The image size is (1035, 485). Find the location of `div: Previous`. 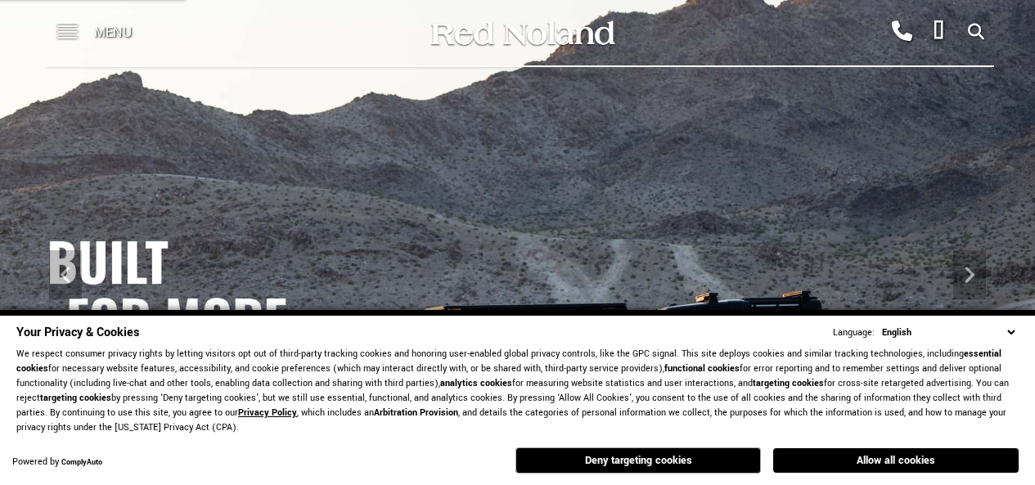

div: Previous is located at coordinates (65, 275).